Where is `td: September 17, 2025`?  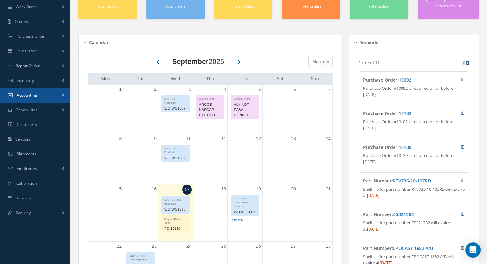 td: September 17, 2025 is located at coordinates (175, 213).